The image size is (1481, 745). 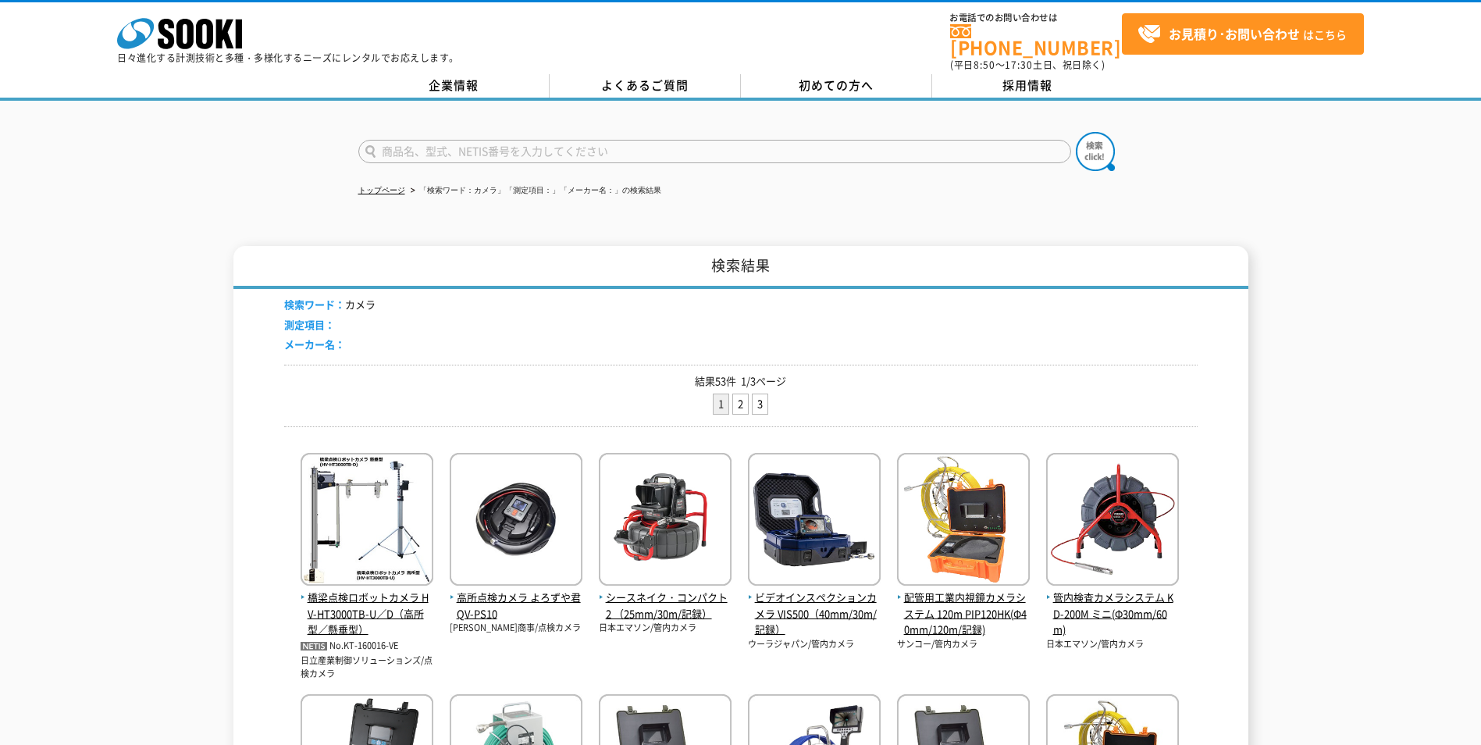 I want to click on span: 高所点検カメラ よろずや君QV-PS10, so click(x=516, y=606).